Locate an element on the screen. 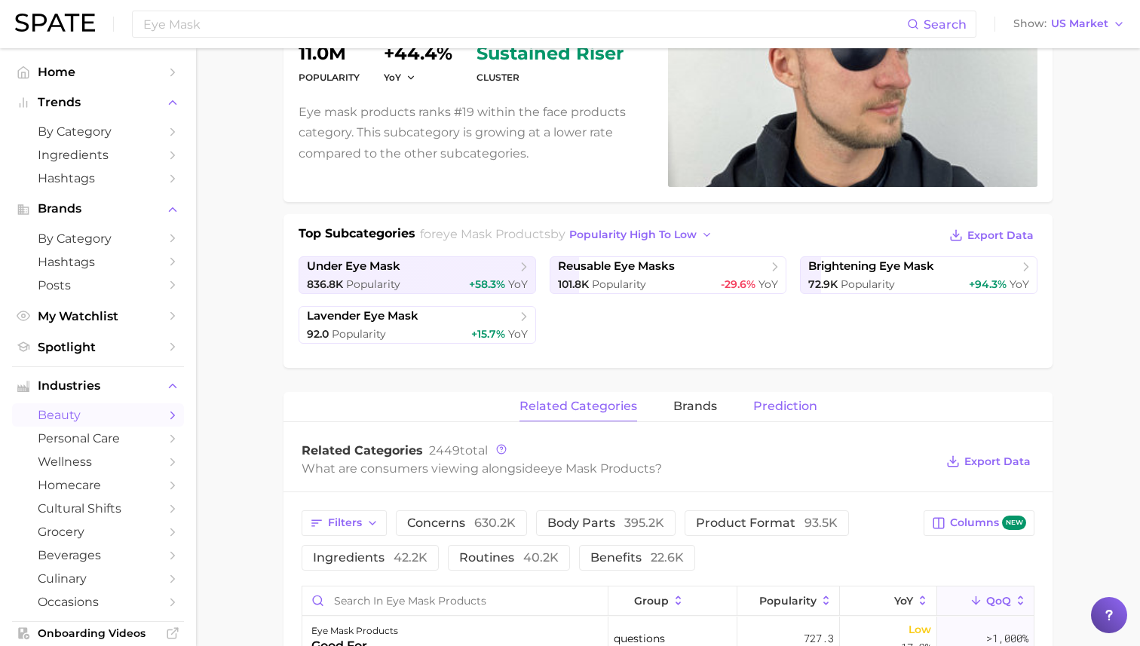 The image size is (1140, 646). span: Spotlight is located at coordinates (98, 347).